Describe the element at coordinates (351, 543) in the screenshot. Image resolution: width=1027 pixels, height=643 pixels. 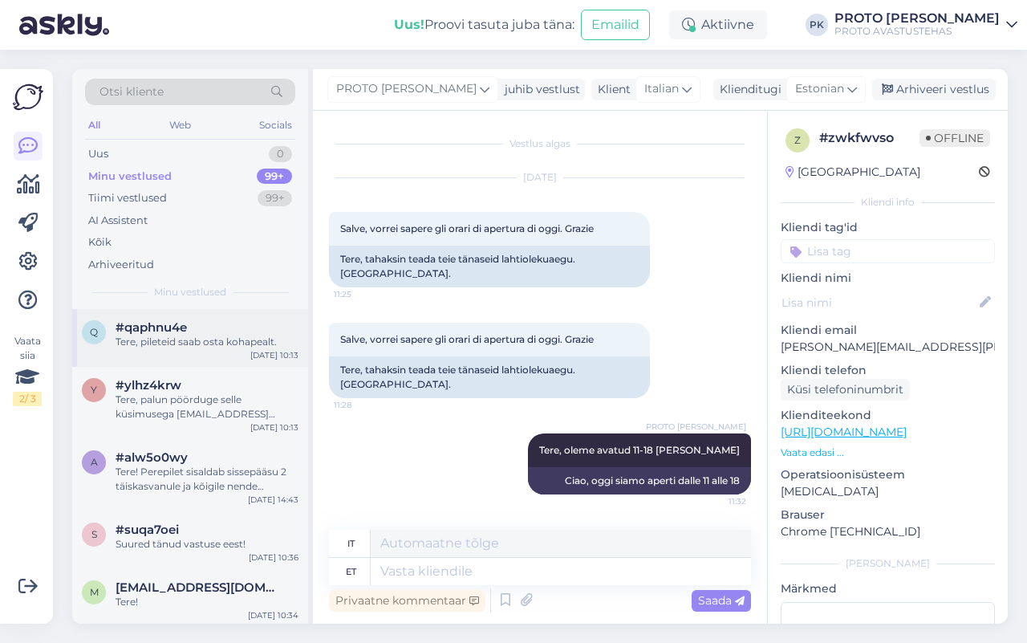
I see `div: it` at that location.